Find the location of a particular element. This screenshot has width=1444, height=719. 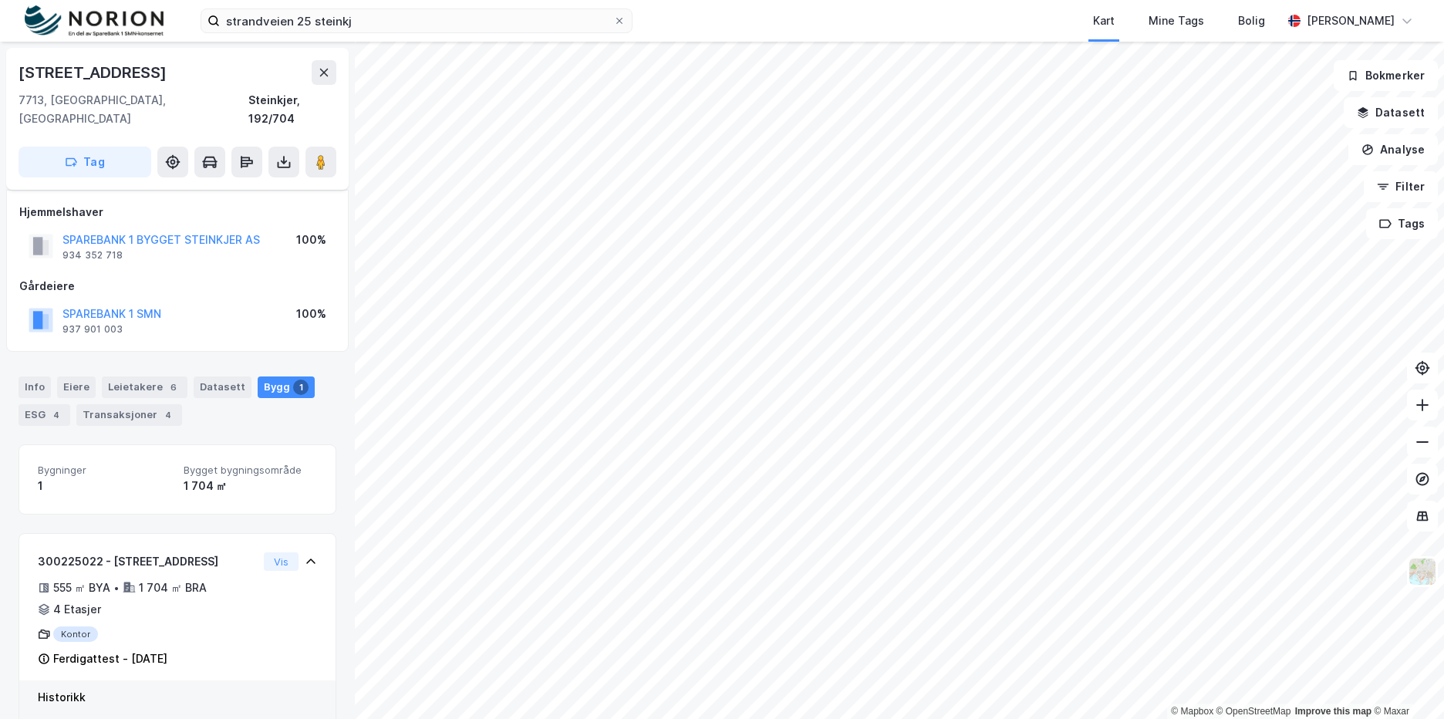

button: Tags is located at coordinates (1401, 224).